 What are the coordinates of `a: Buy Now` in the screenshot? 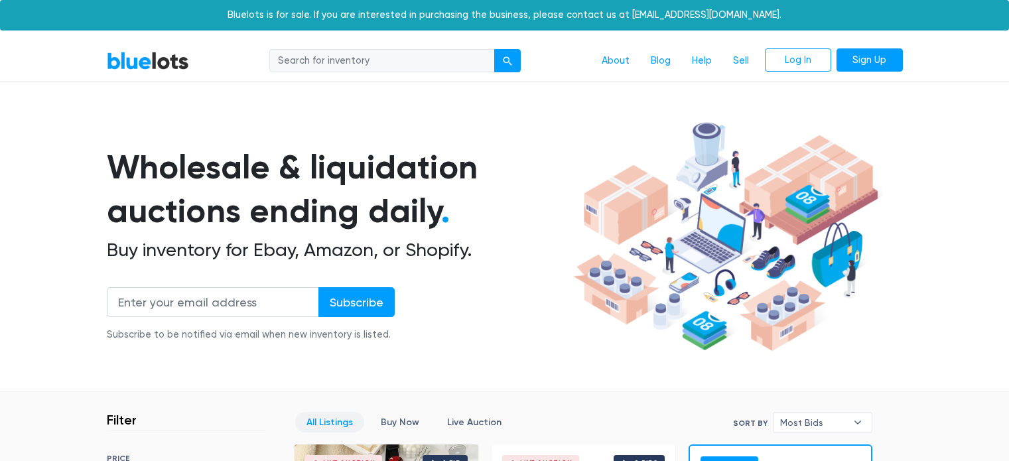 It's located at (400, 422).